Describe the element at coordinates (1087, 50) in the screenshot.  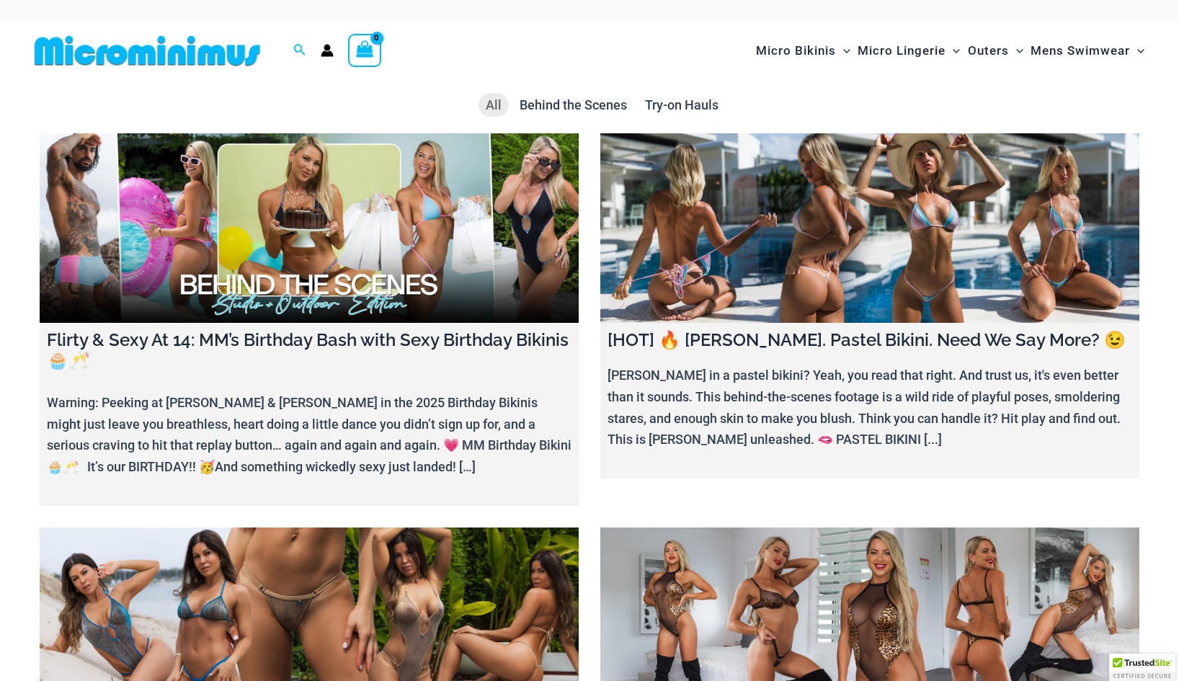
I see `a: Mens SwimwearMenu ToggleMenu Toggle` at that location.